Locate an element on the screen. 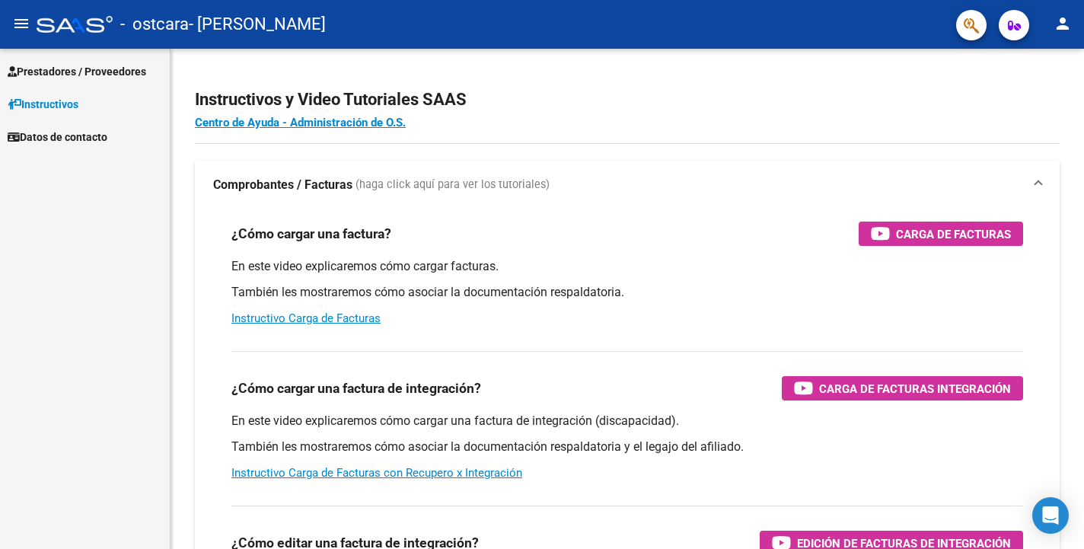 The image size is (1084, 549). a: Instructivo Carga de Facturas con Recupero x Integración is located at coordinates (377, 473).